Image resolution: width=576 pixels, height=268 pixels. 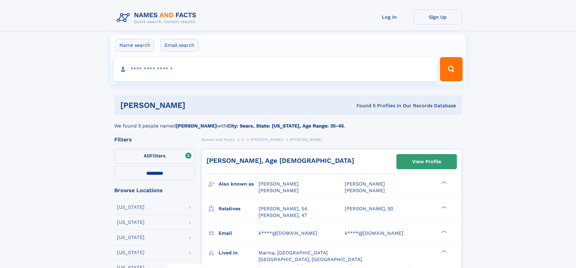 What do you see at coordinates (179, 45) in the screenshot?
I see `label: Email search` at bounding box center [179, 45].